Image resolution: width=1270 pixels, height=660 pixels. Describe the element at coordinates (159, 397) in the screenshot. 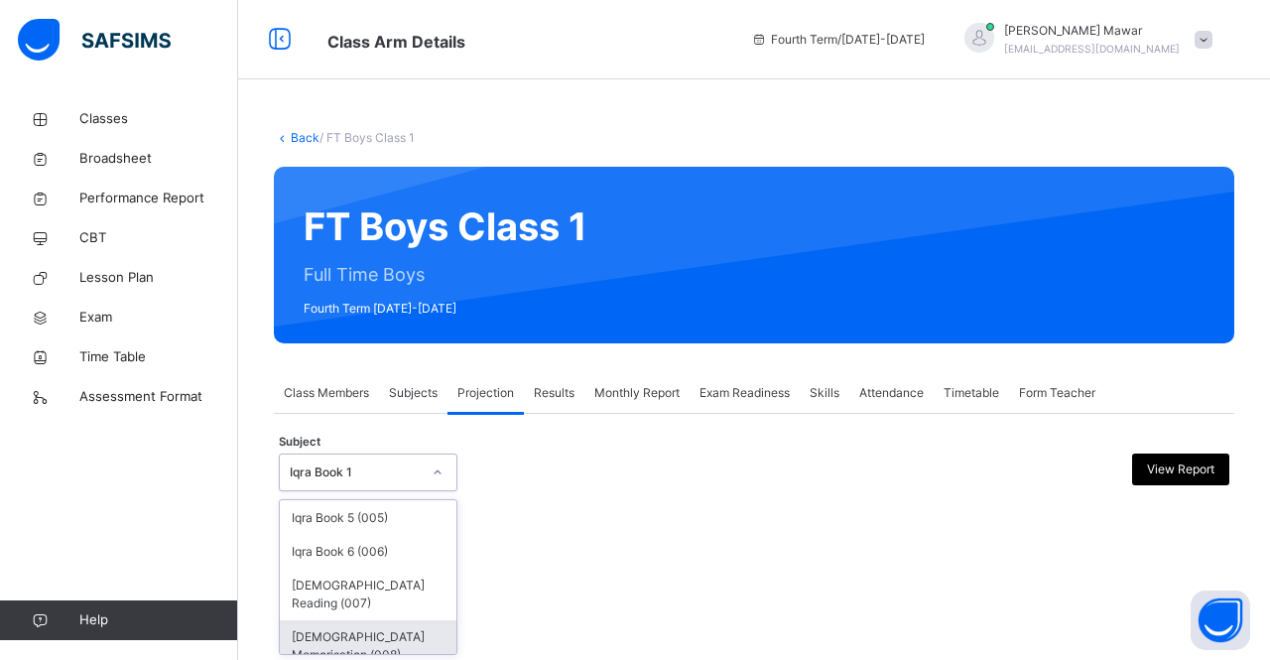

I see `span: Assessment Format` at that location.